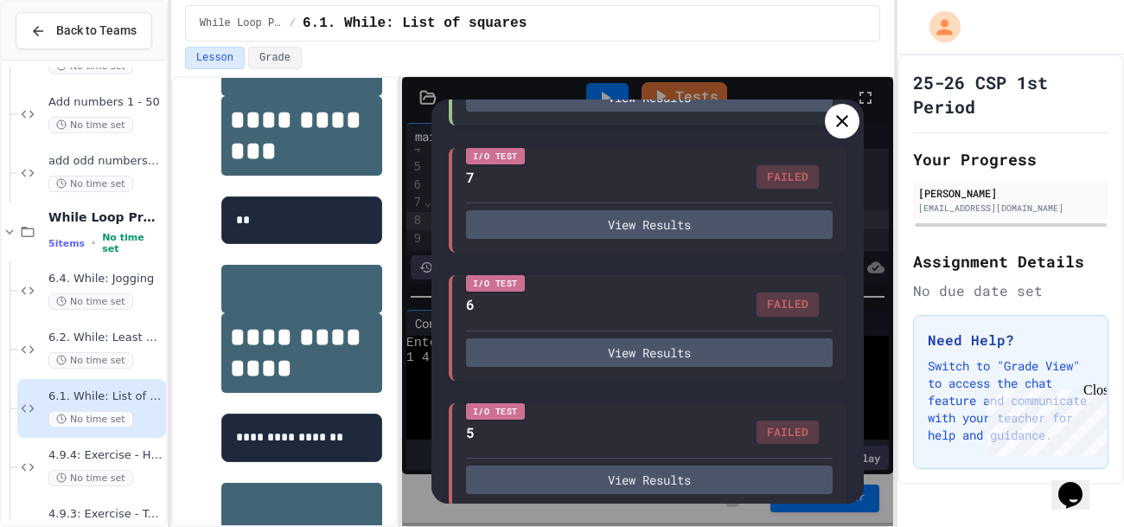 Image resolution: width=1124 pixels, height=527 pixels. What do you see at coordinates (106, 455) in the screenshot?
I see `span: 4.9.4: Exercise - Higher or Lower I` at bounding box center [106, 455].